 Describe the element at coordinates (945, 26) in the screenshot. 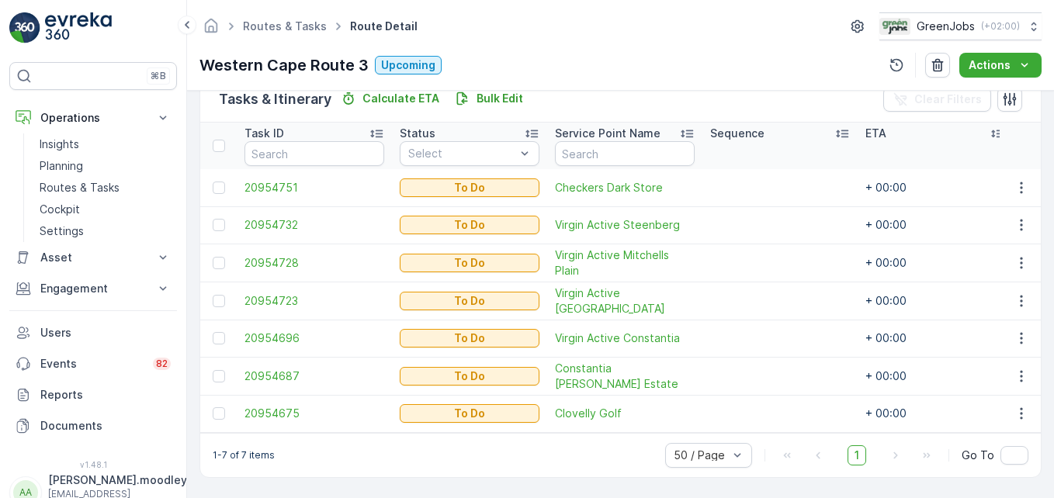

I see `p: GreenJobs` at that location.